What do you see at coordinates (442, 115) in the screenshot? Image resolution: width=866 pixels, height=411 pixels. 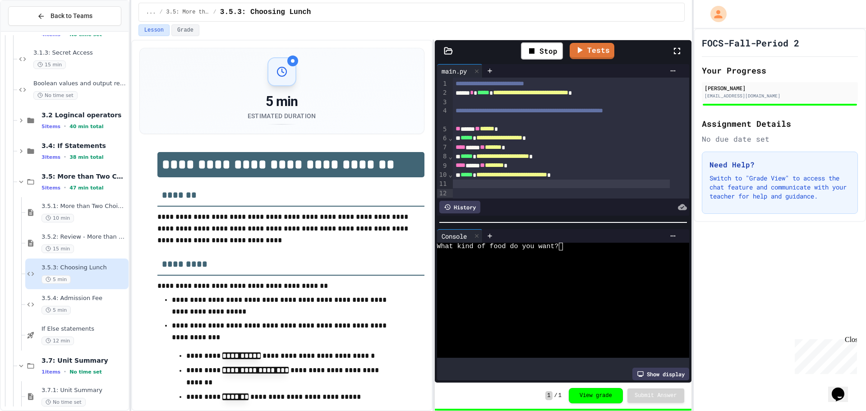 I see `div: 4` at bounding box center [442, 115].